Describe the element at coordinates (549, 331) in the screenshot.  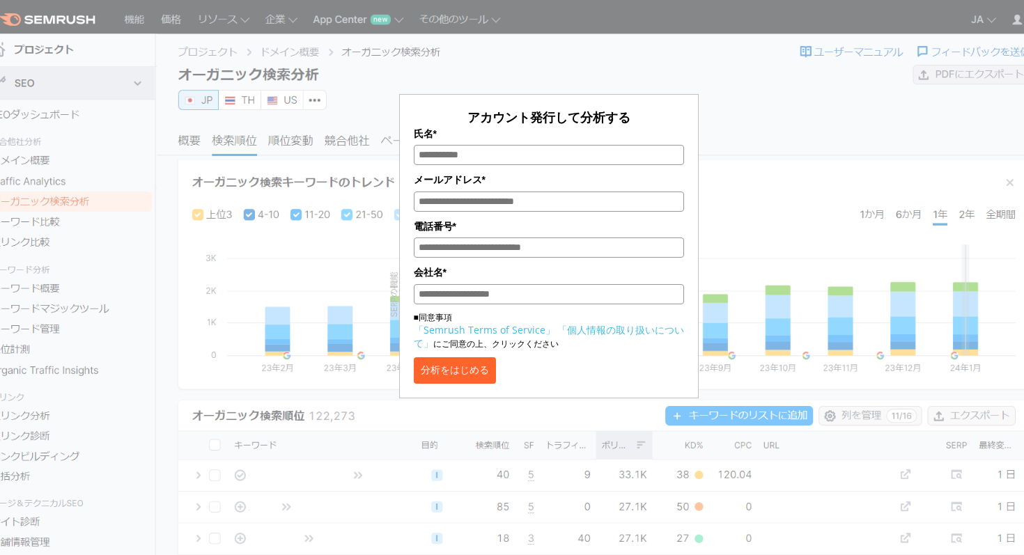
I see `p: ■同意事項 にご同意の上、クリックください` at that location.